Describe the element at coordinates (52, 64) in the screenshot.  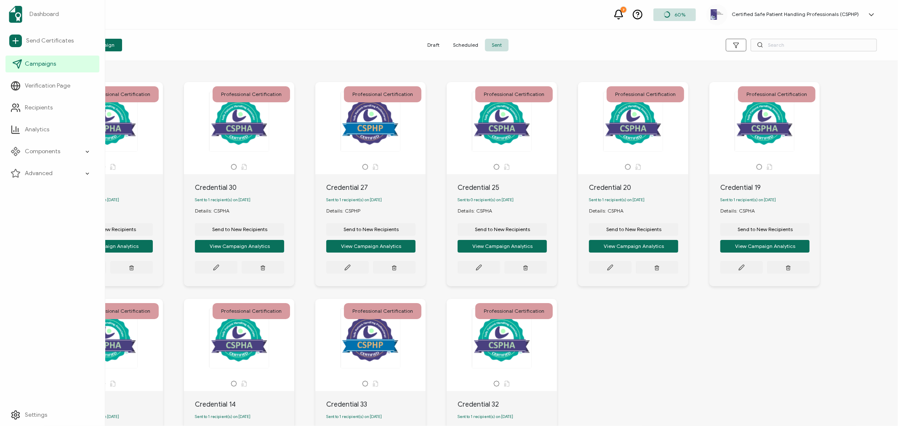
I see `a: Campaigns` at that location.